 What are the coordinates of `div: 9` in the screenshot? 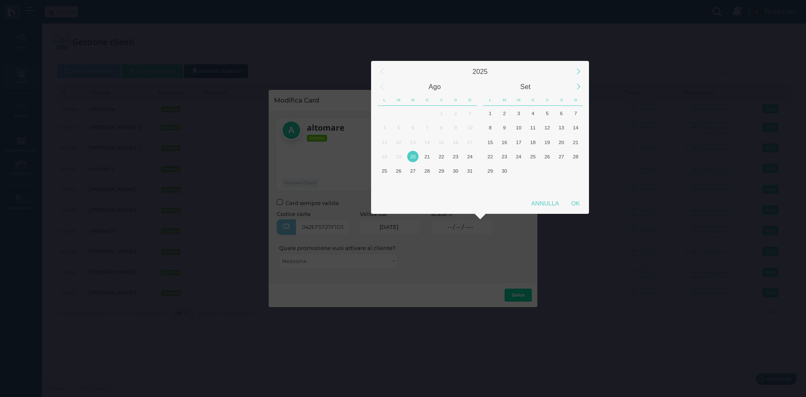 It's located at (504, 127).